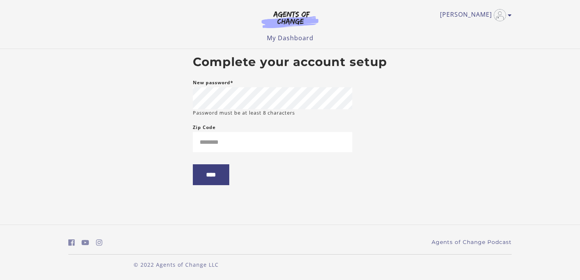  What do you see at coordinates (99, 242) in the screenshot?
I see `i: https://www.instagram.com/agentsofchangeprep/ (Open in a new window)` at bounding box center [99, 242].